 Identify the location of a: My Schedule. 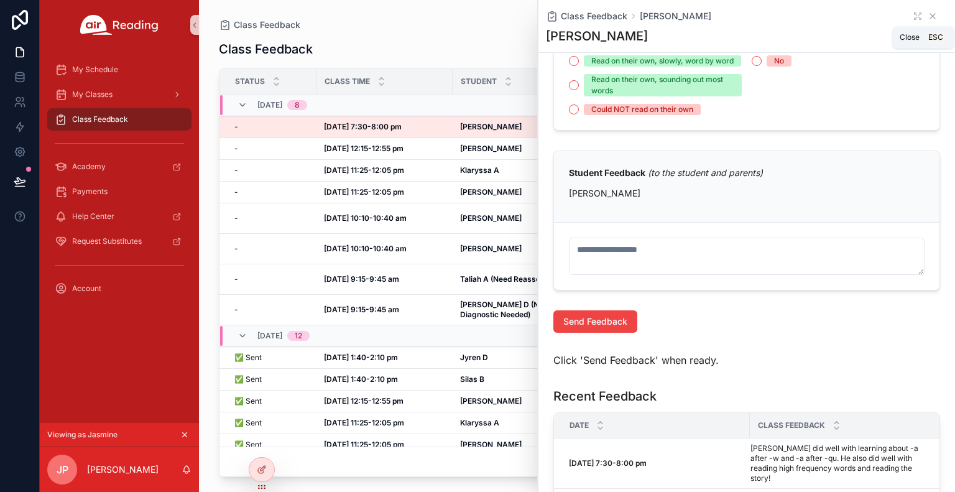
(119, 70).